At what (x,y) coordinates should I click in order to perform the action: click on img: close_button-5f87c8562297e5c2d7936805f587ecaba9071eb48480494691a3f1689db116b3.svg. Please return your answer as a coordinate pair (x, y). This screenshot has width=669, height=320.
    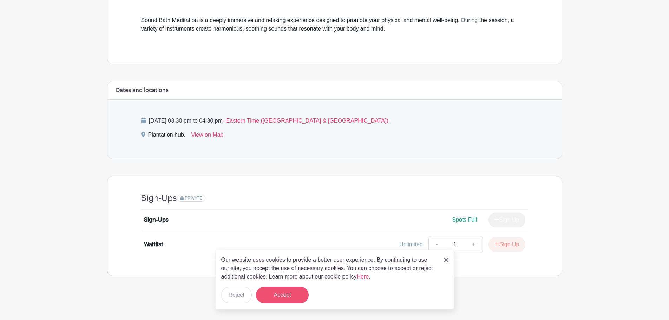
    Looking at the image, I should click on (446, 260).